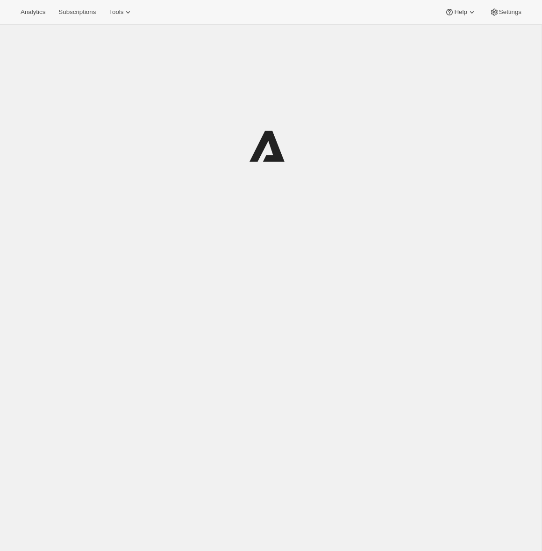 This screenshot has height=551, width=542. Describe the element at coordinates (33, 12) in the screenshot. I see `span: Analytics` at that location.